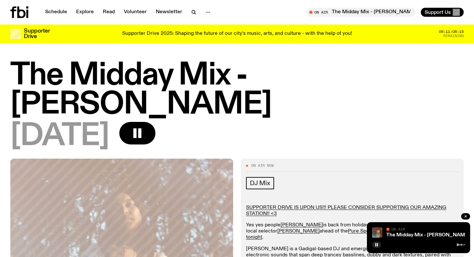 The width and height of the screenshot is (474, 257). I want to click on a: Read, so click(109, 12).